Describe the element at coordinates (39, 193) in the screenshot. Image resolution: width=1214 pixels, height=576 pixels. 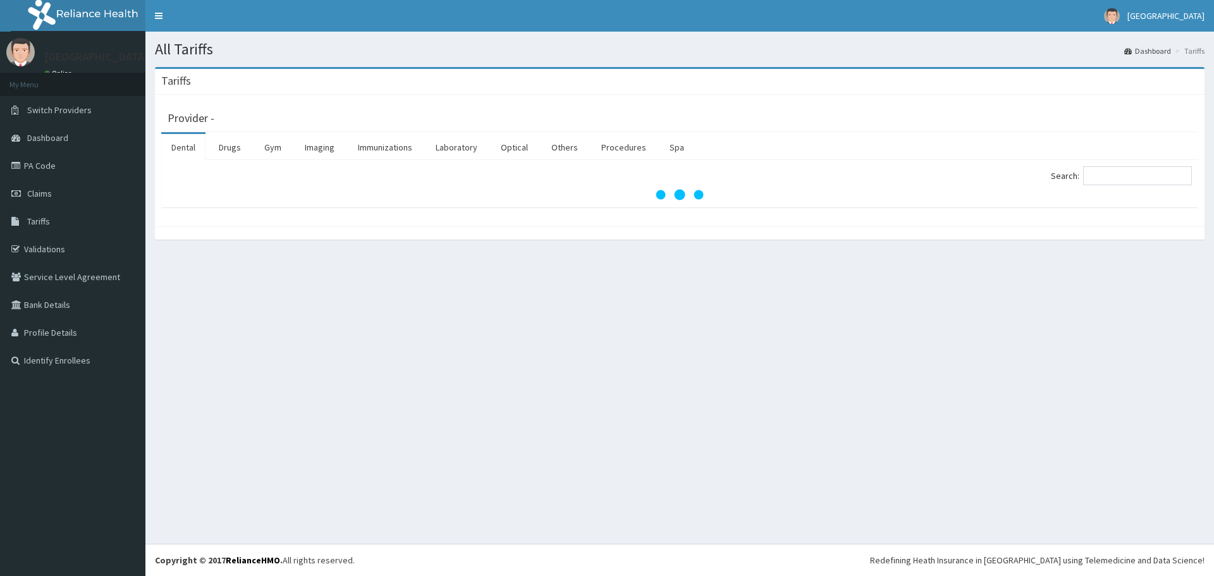
I see `span: Claims` at that location.